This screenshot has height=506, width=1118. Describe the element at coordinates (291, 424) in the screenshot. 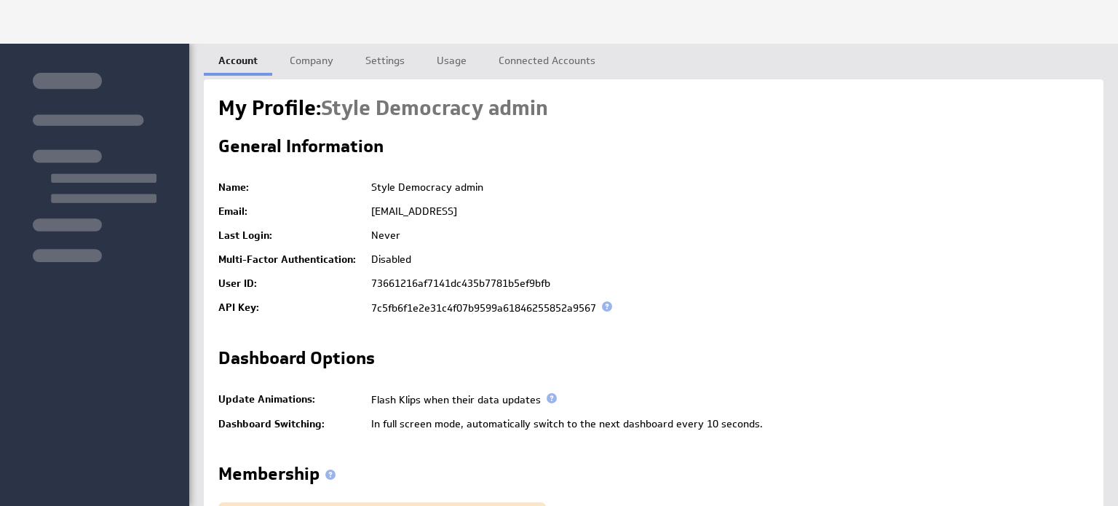

I see `td: Dashboard Switching:` at that location.